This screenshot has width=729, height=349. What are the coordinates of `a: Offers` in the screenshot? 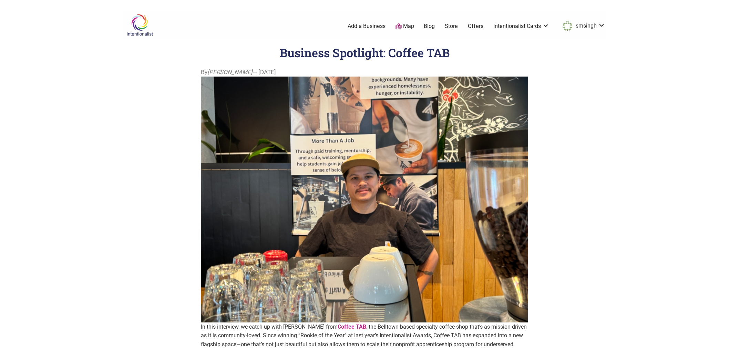 It's located at (476, 26).